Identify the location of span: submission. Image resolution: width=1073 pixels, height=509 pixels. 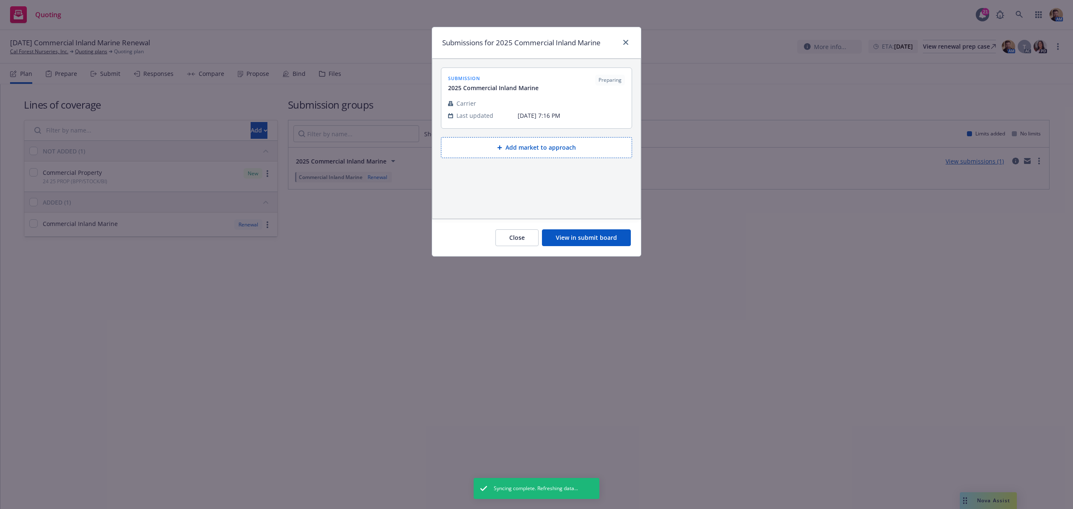
(494, 78).